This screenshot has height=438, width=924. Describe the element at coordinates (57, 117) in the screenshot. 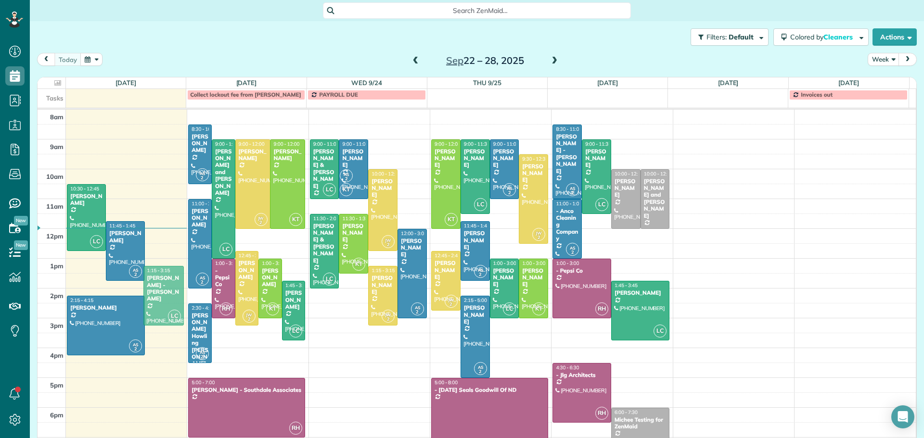

I see `span: 8am` at that location.